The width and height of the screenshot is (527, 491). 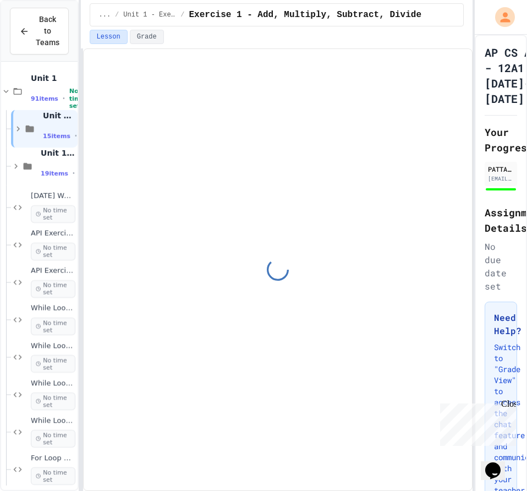 I want to click on span: Exercise 1 - Add, Multiply, Subtract, Divide, so click(x=306, y=15).